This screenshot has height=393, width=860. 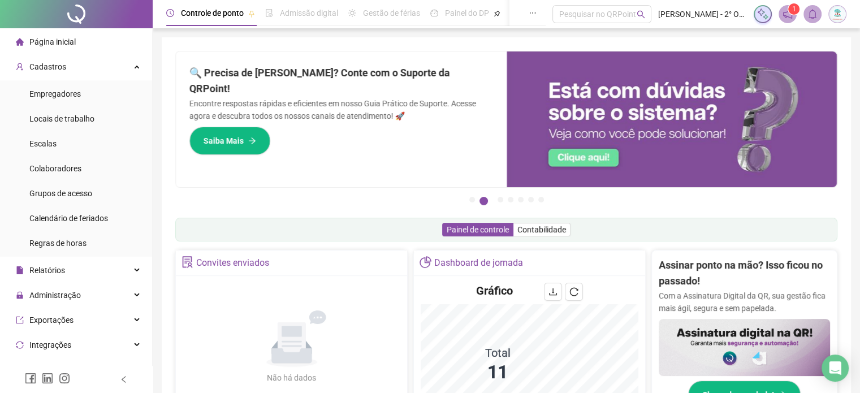 What do you see at coordinates (341, 110) in the screenshot?
I see `p: Encontre respostas rápidas e eficientes em nosso Guia Prático de Suporte. Acesse agora e descubra...` at bounding box center [341, 110].